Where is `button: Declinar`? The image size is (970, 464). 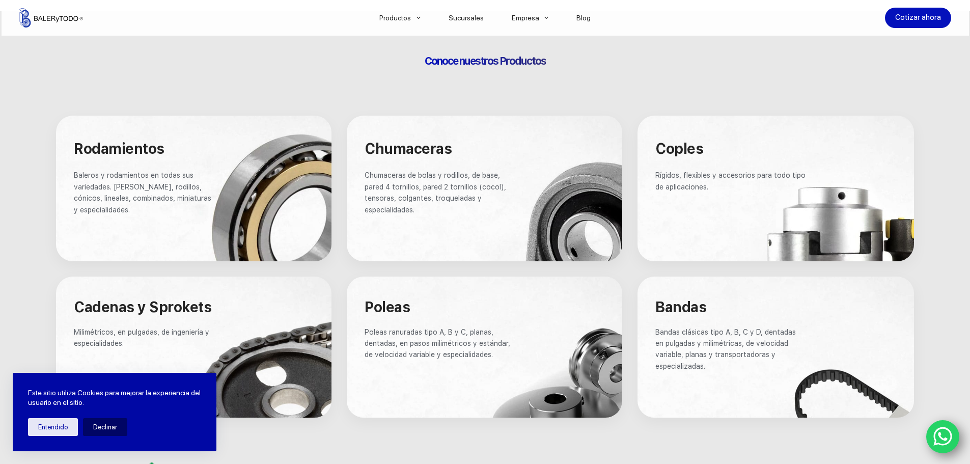
button: Declinar is located at coordinates (105, 427).